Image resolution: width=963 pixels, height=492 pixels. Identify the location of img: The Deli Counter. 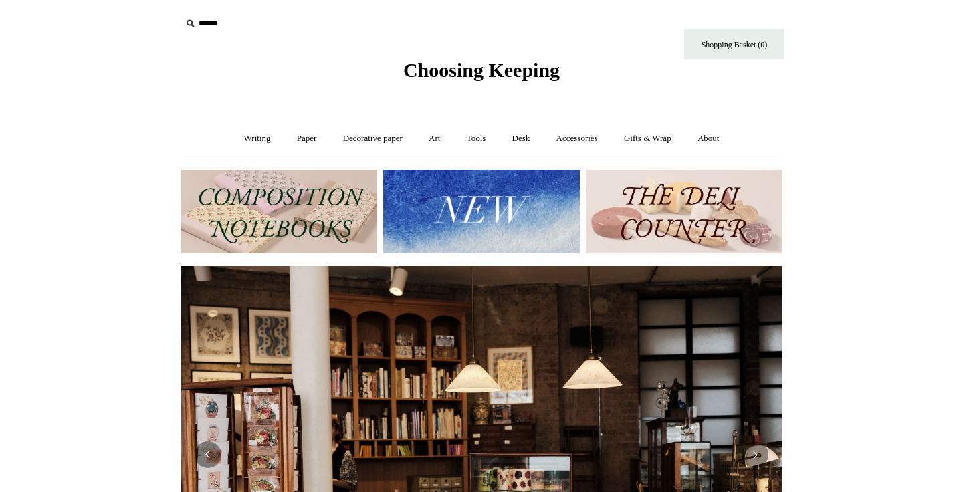
(683, 211).